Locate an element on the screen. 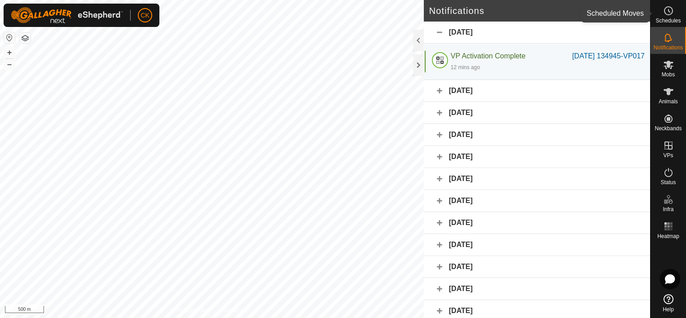 The height and width of the screenshot is (318, 686). span: VP Activation Complete is located at coordinates (488, 56).